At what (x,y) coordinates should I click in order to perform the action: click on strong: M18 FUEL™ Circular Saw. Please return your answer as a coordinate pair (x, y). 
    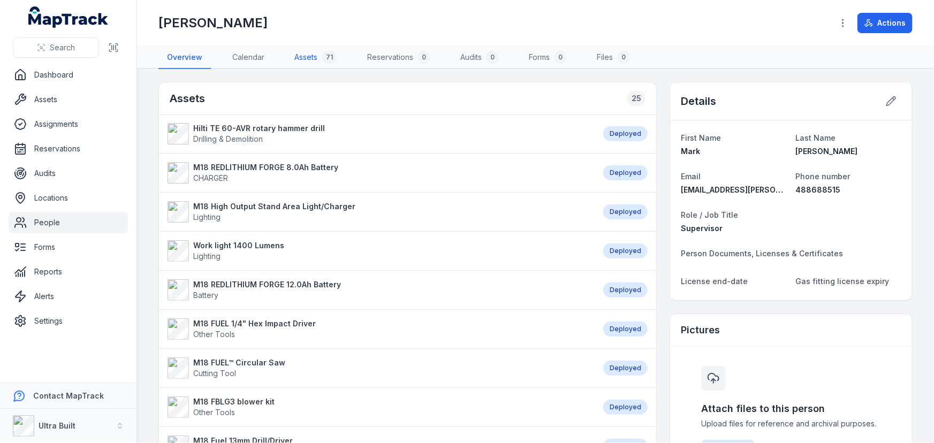
    Looking at the image, I should click on (239, 363).